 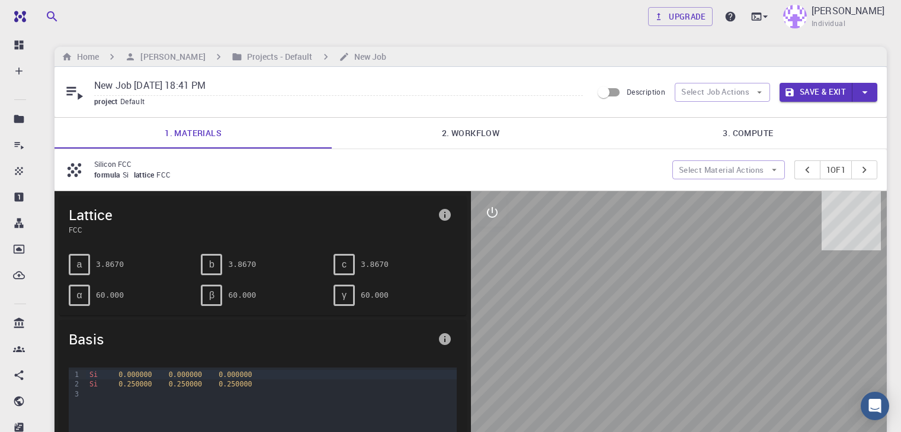 What do you see at coordinates (680, 17) in the screenshot?
I see `a: Upgrade` at bounding box center [680, 17].